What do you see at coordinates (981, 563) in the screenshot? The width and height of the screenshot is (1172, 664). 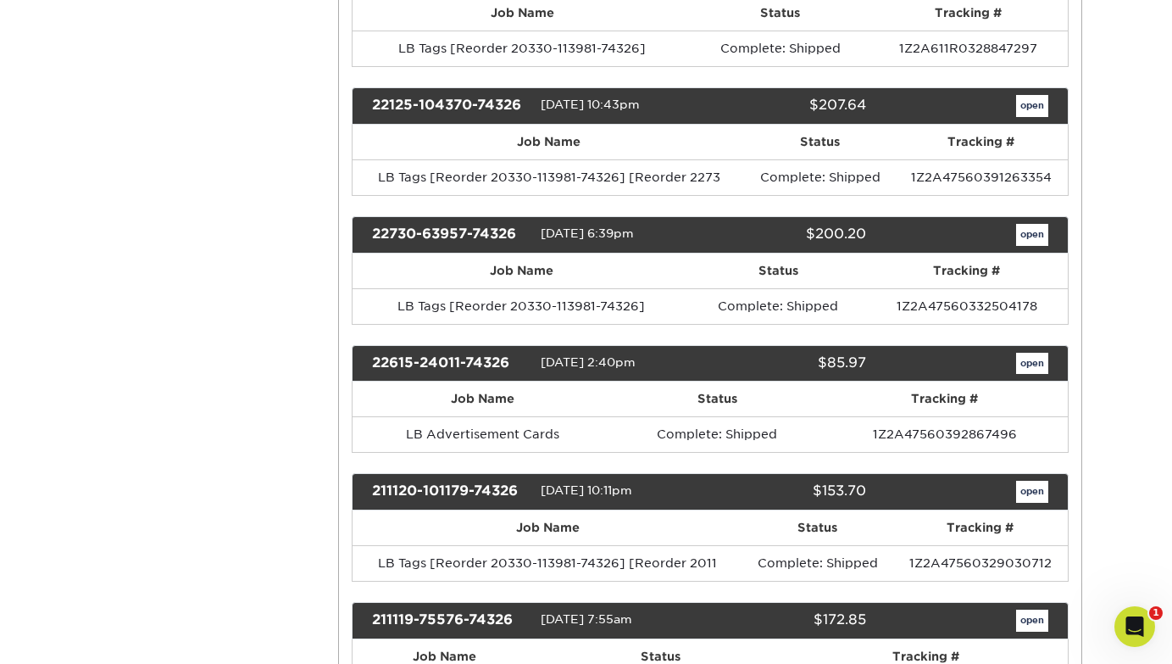 I see `td: 1Z2A47560329030712` at bounding box center [981, 563].